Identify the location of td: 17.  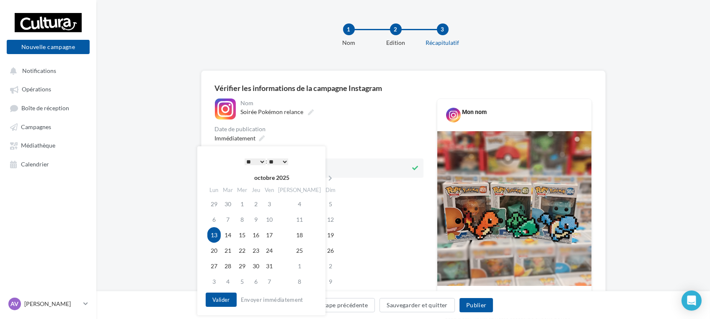
(269, 235).